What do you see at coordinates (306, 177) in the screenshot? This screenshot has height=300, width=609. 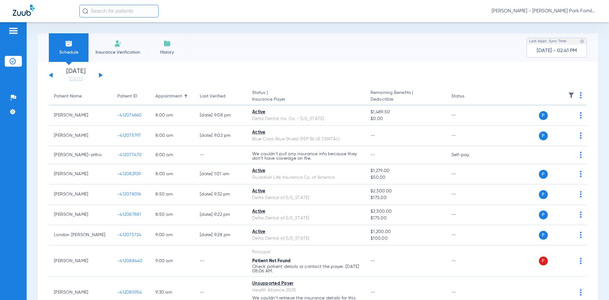 I see `div: Guardian Life Insurance Co. of America` at bounding box center [306, 177].